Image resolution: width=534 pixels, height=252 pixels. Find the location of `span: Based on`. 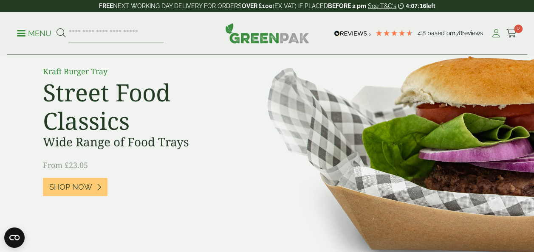

span: Based on is located at coordinates (440, 33).